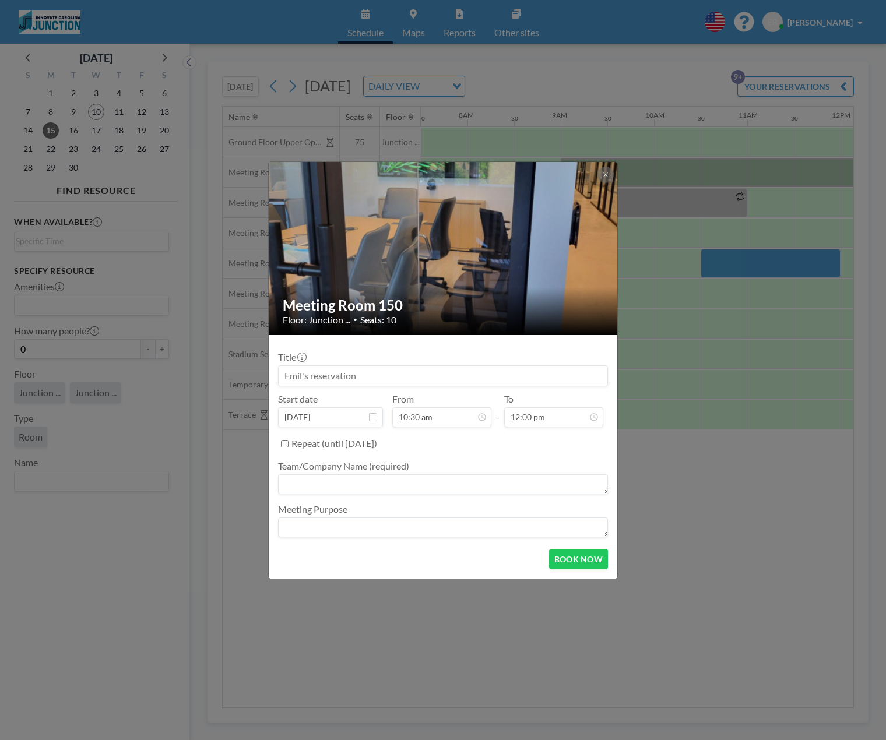 The height and width of the screenshot is (740, 886). Describe the element at coordinates (291, 357) in the screenshot. I see `label: Title` at that location.